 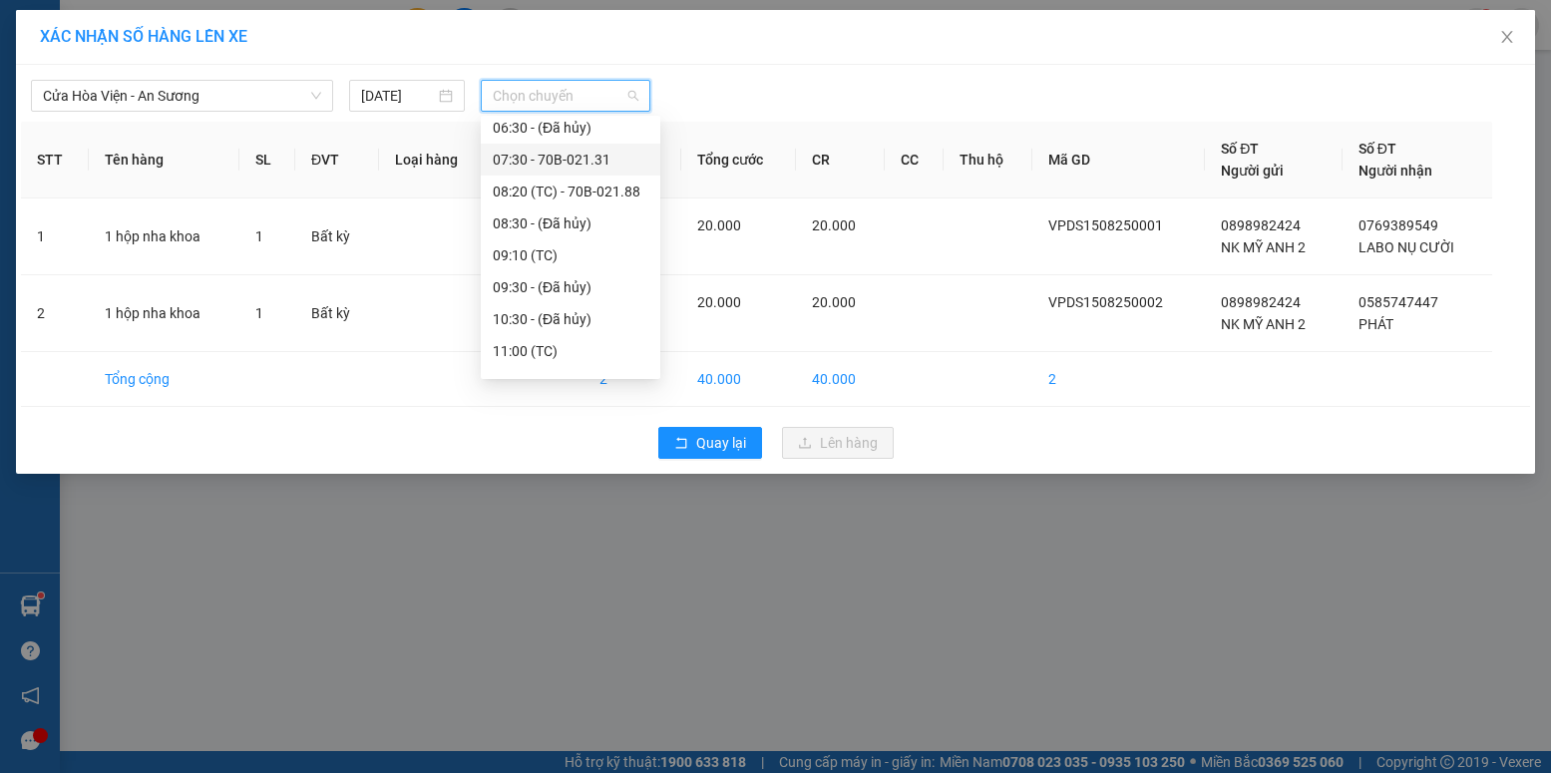 I want to click on th: CR, so click(x=840, y=160).